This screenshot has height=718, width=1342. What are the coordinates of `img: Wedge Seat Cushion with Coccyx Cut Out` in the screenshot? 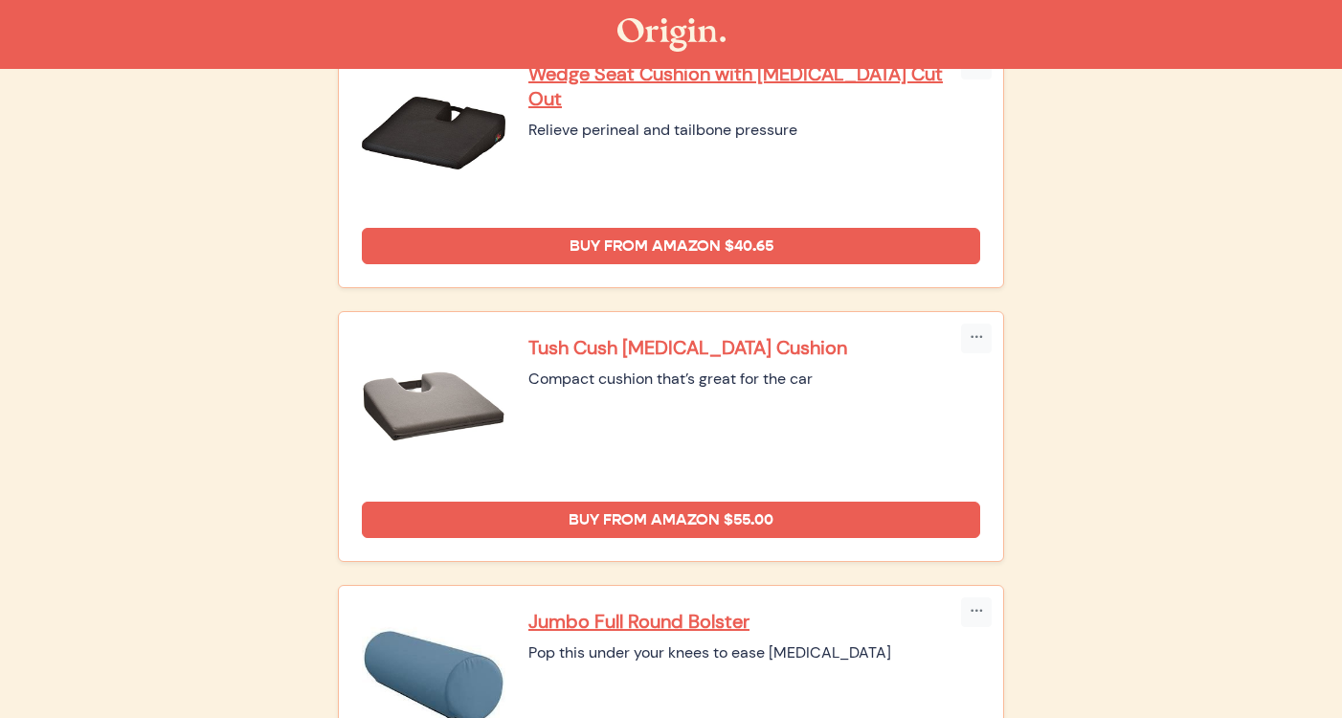 It's located at (434, 133).